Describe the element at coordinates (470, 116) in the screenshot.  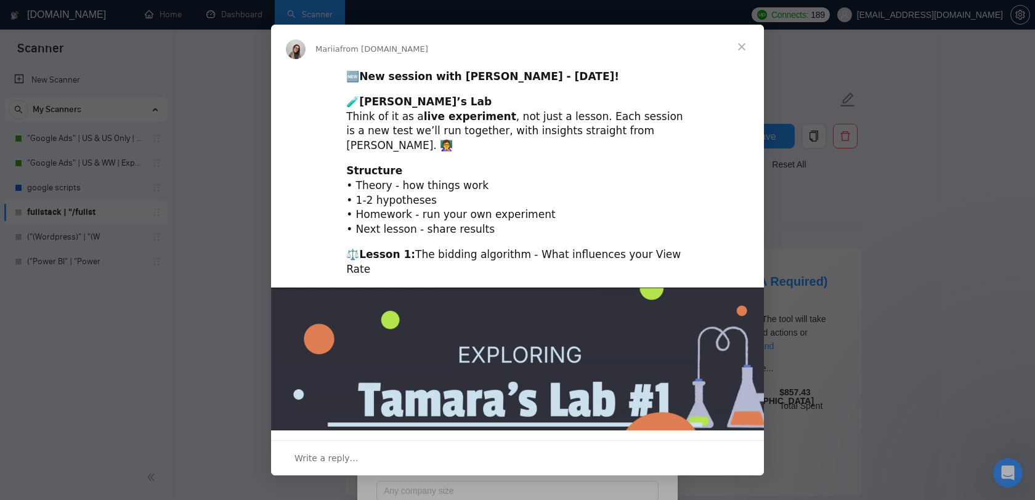
I see `b: live experiment` at that location.